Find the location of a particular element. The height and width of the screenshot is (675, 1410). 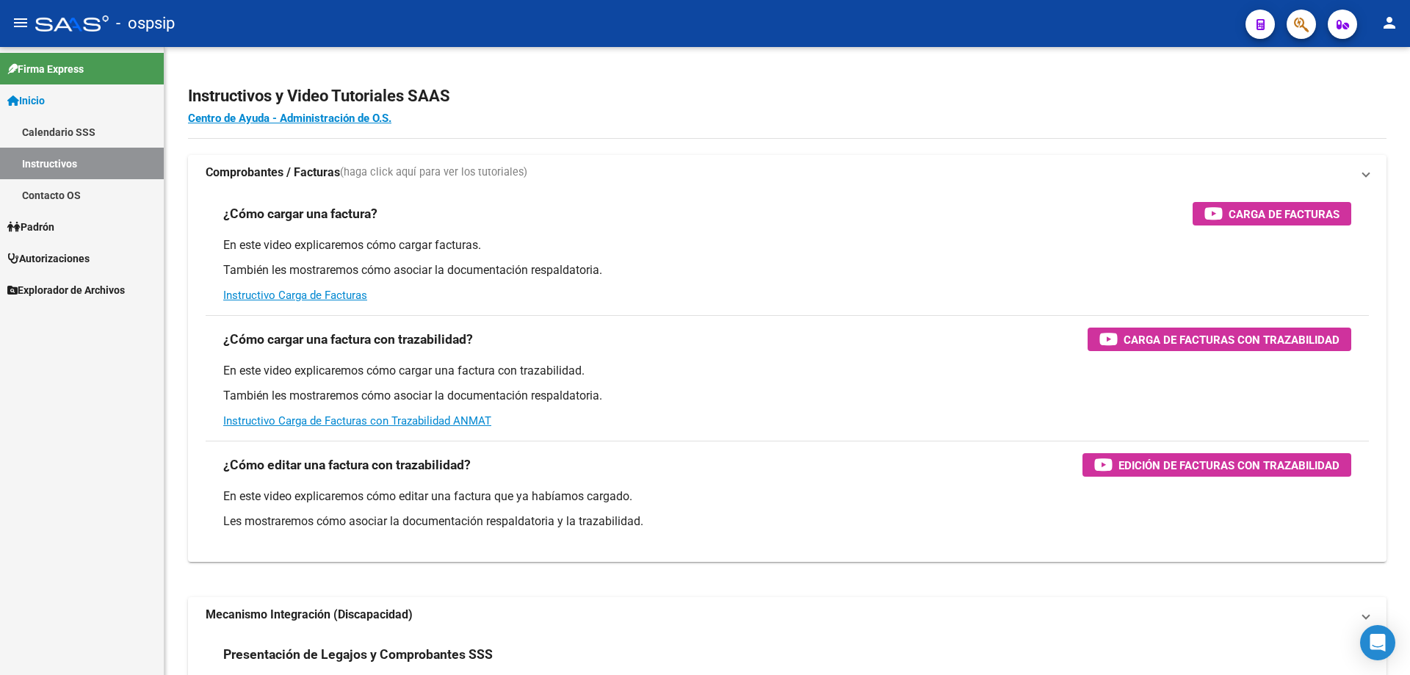

span: Padrón is located at coordinates (31, 227).